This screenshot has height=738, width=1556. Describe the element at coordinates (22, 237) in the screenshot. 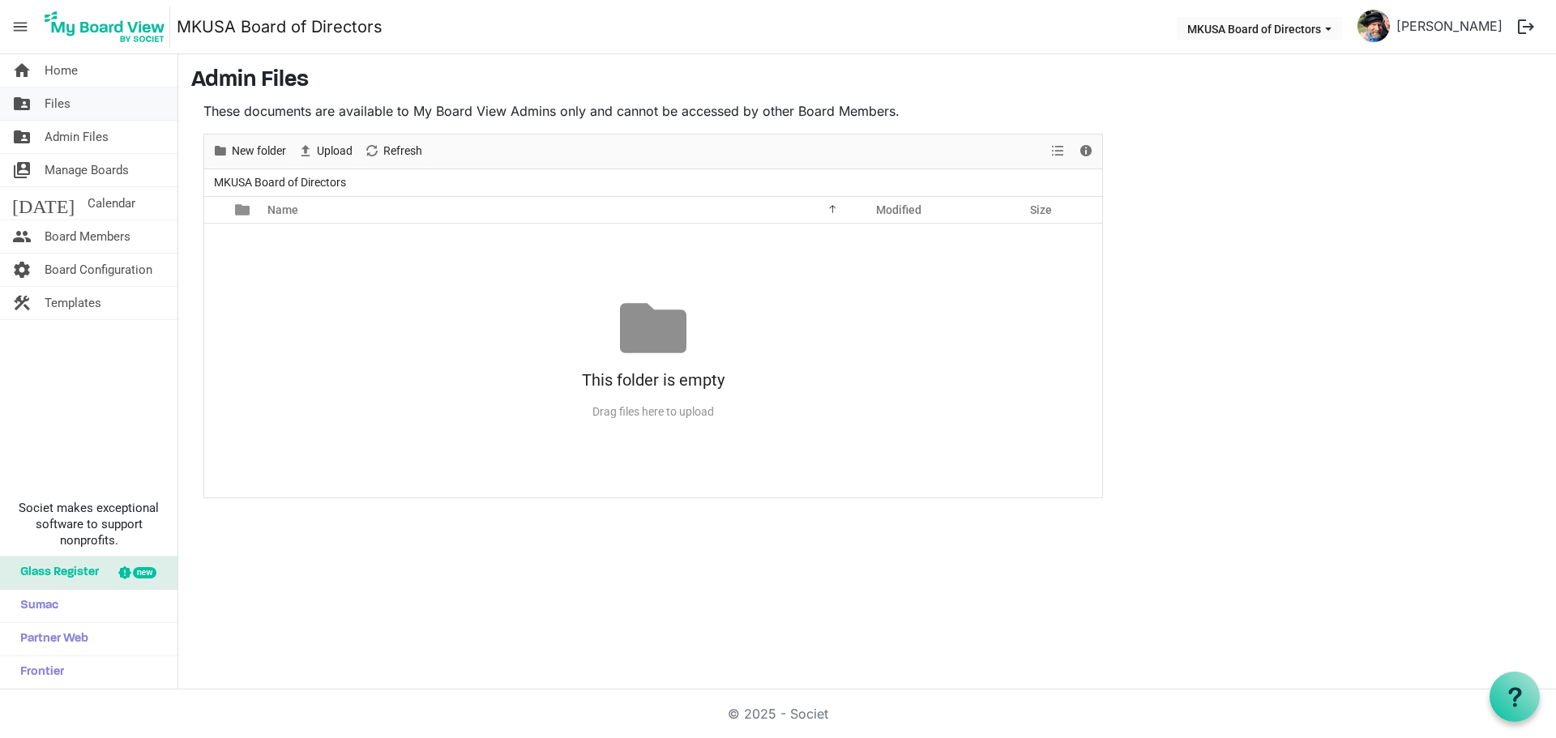

I see `span: people` at that location.